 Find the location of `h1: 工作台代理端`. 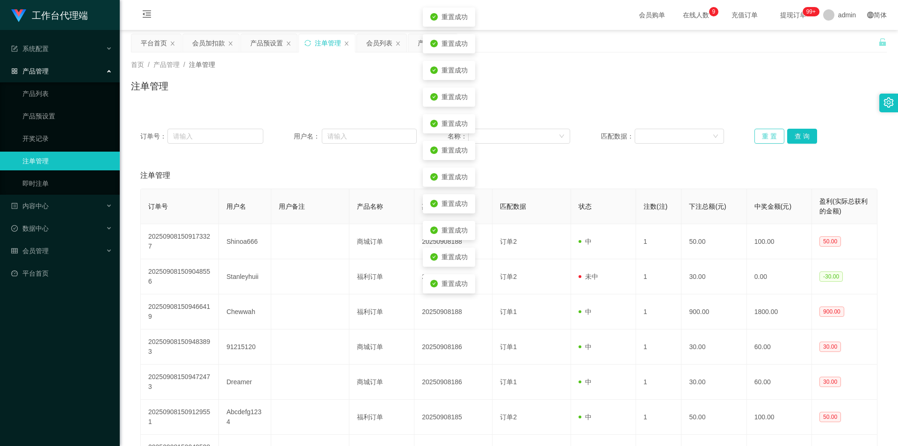

h1: 工作台代理端 is located at coordinates (60, 15).